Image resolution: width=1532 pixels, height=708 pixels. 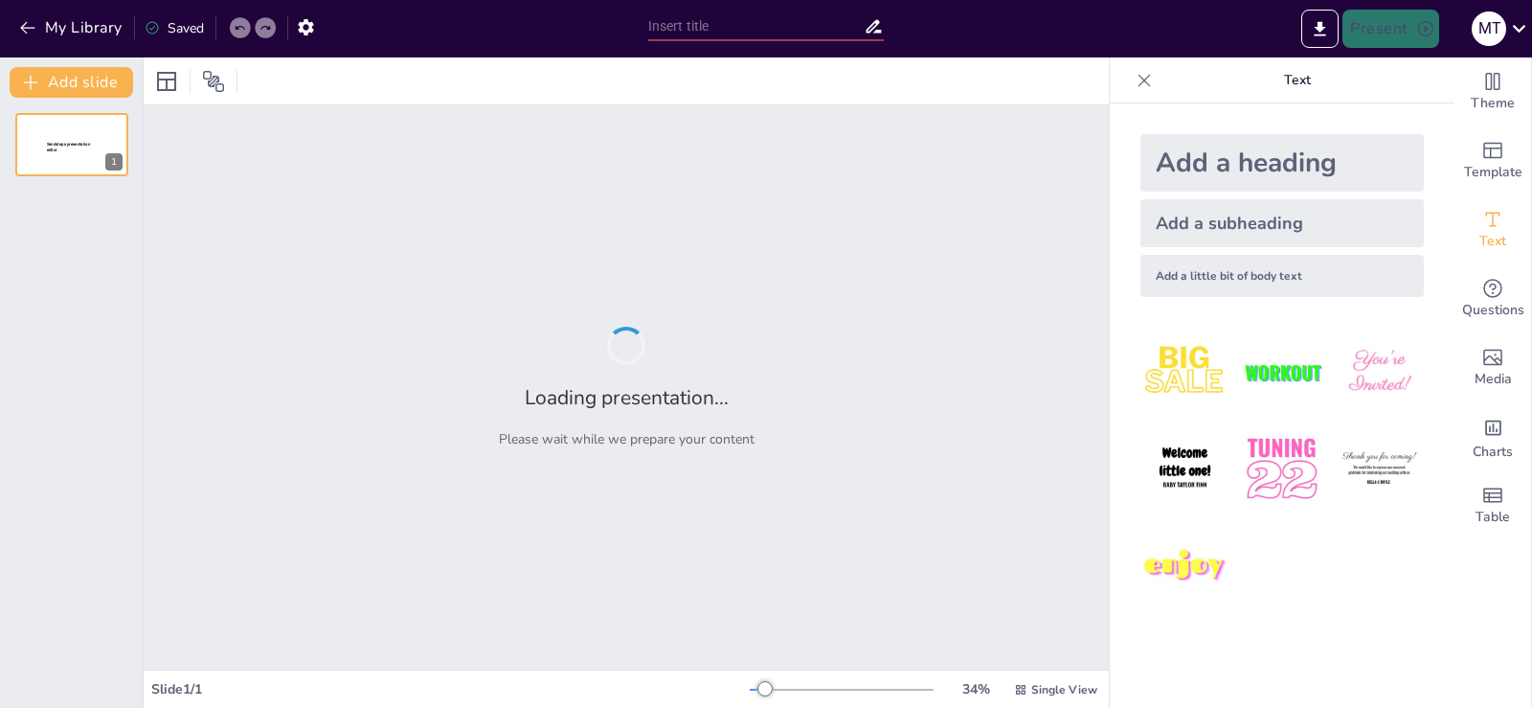 I want to click on div: Saved, so click(x=174, y=28).